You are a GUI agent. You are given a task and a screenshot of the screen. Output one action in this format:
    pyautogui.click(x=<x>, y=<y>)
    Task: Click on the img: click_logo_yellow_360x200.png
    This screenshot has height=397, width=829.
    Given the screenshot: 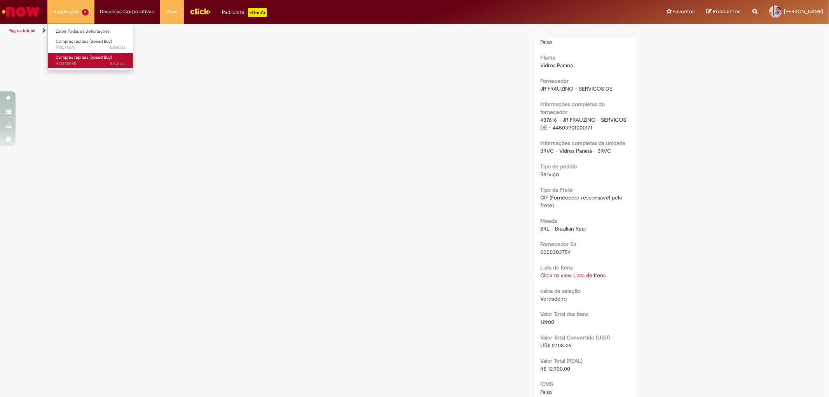 What is the action you would take?
    pyautogui.click(x=200, y=11)
    